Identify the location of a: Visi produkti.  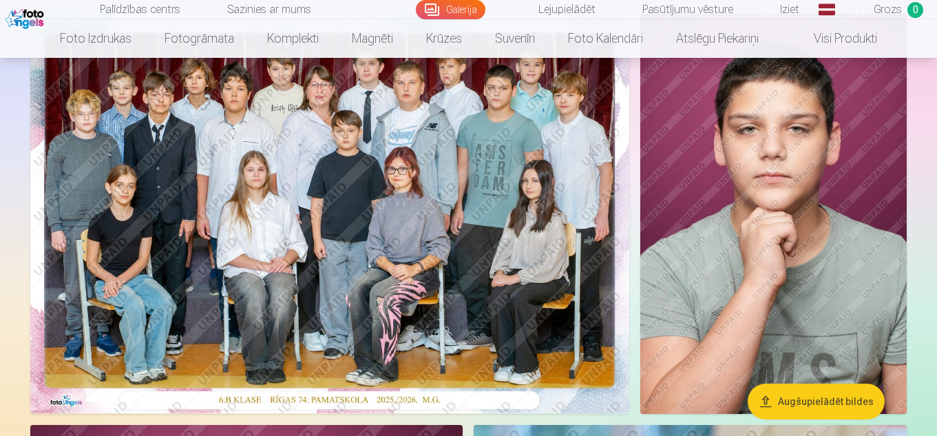
(834, 39).